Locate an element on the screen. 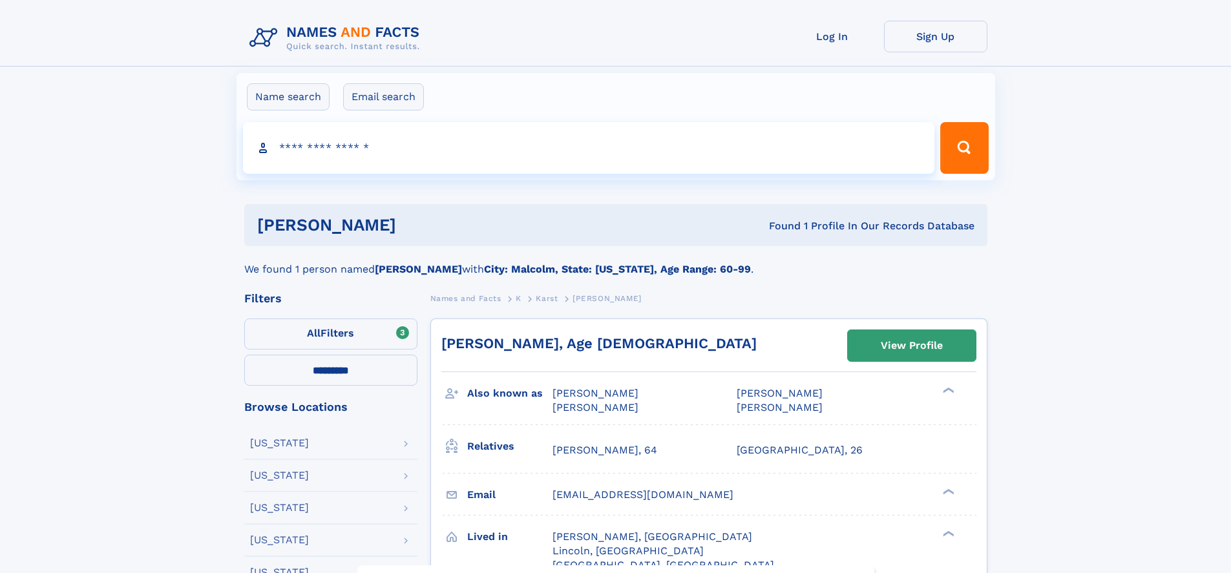  div: Browse Locations is located at coordinates (331, 407).